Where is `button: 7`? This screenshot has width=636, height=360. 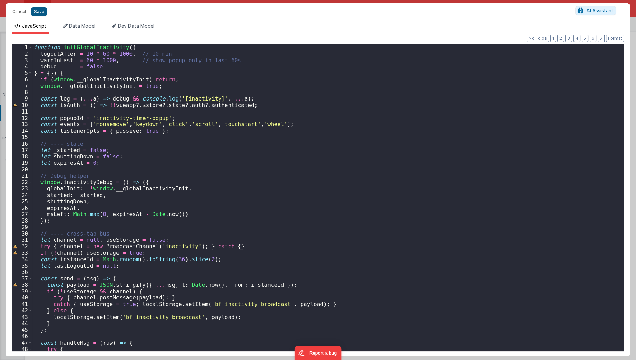 button: 7 is located at coordinates (601, 38).